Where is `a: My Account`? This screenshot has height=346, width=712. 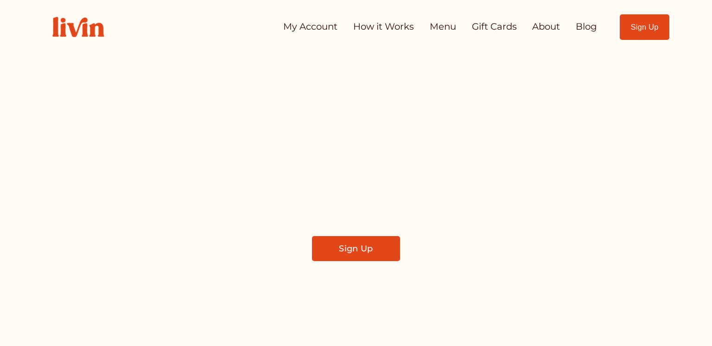 a: My Account is located at coordinates (310, 27).